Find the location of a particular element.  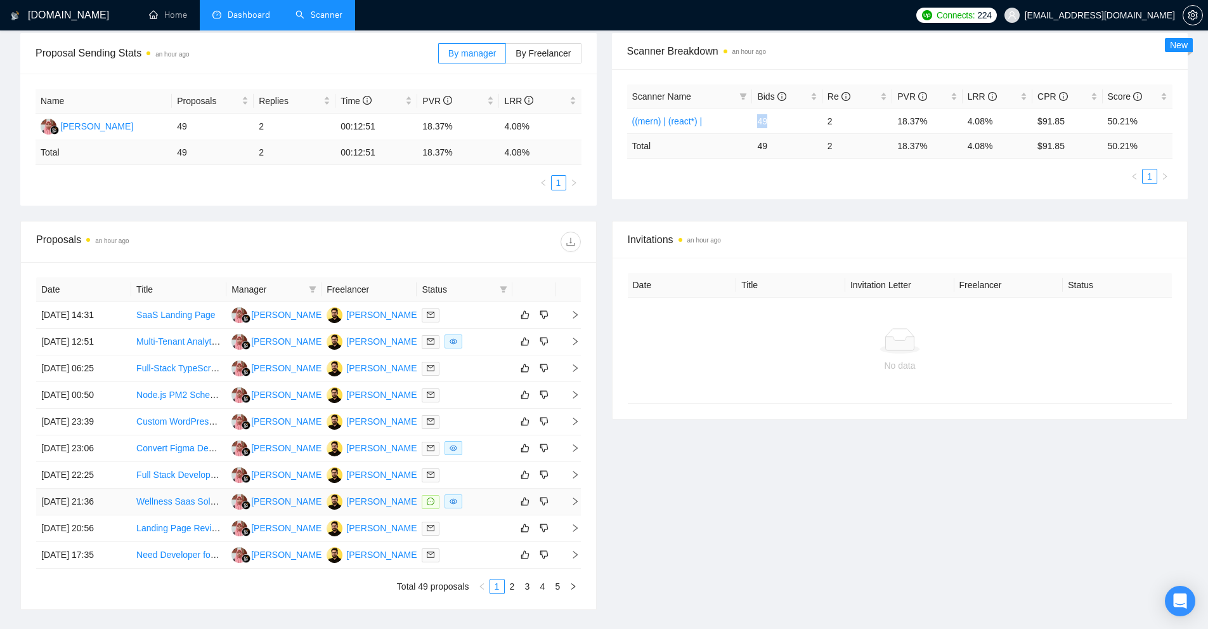

td: Multi-Tenant Analytics Dashboard for Recruiting Agency Automation Platform is located at coordinates (179, 342).